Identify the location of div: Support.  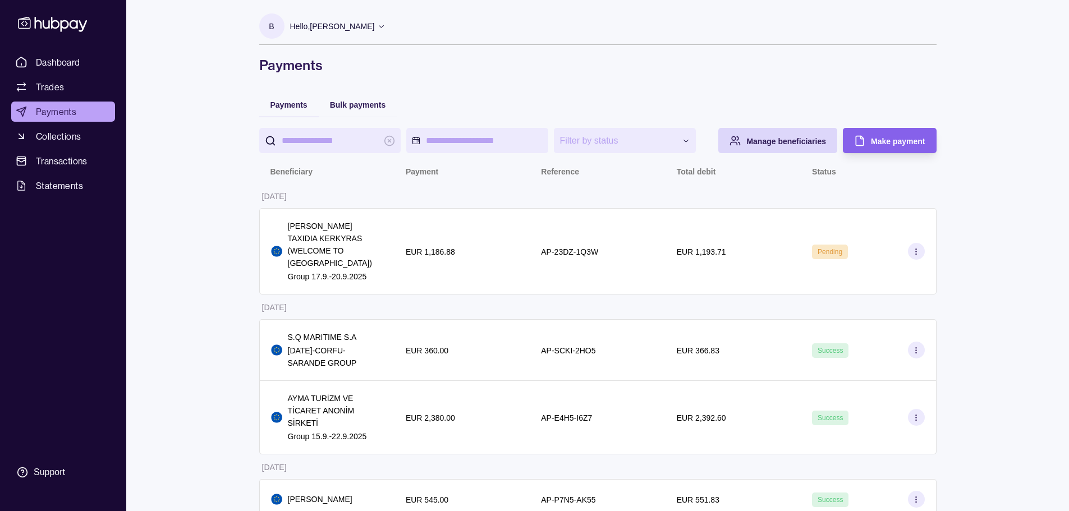
(49, 472).